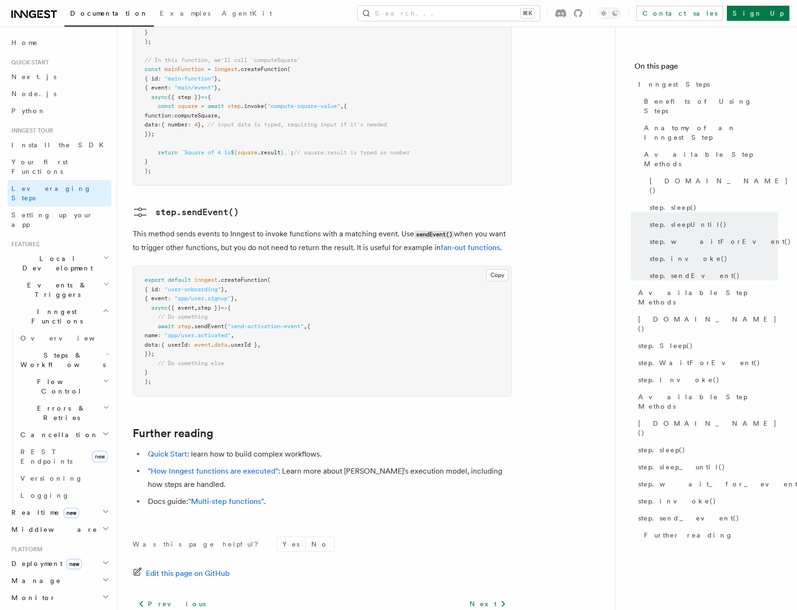 The image size is (797, 610). Describe the element at coordinates (30, 131) in the screenshot. I see `span: Inngest tour` at that location.